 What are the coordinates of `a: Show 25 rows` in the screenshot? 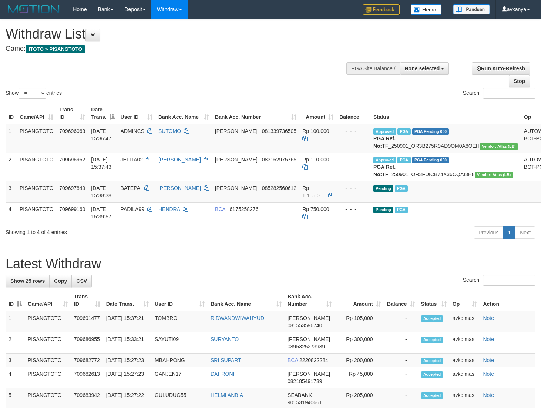 It's located at (27, 281).